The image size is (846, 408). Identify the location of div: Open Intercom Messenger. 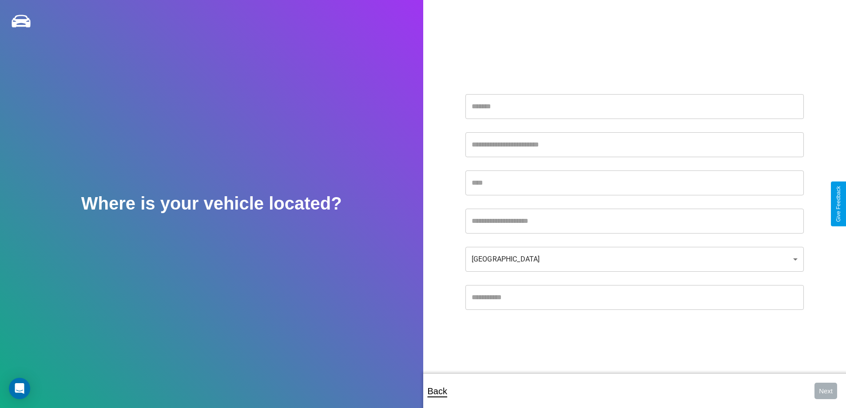
(20, 388).